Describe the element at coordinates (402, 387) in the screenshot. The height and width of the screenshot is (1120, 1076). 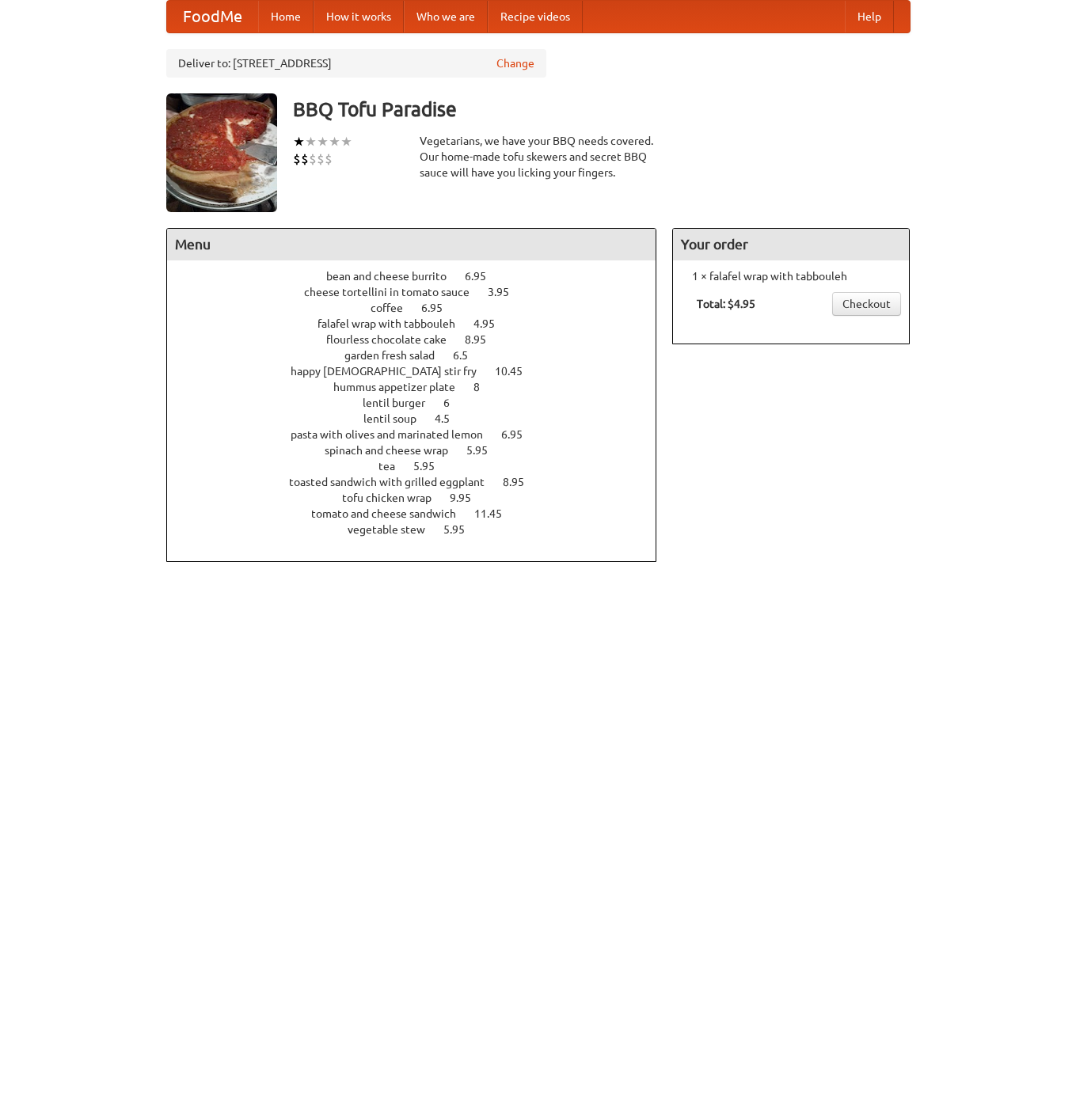
I see `span: hummus appetizer plate` at that location.